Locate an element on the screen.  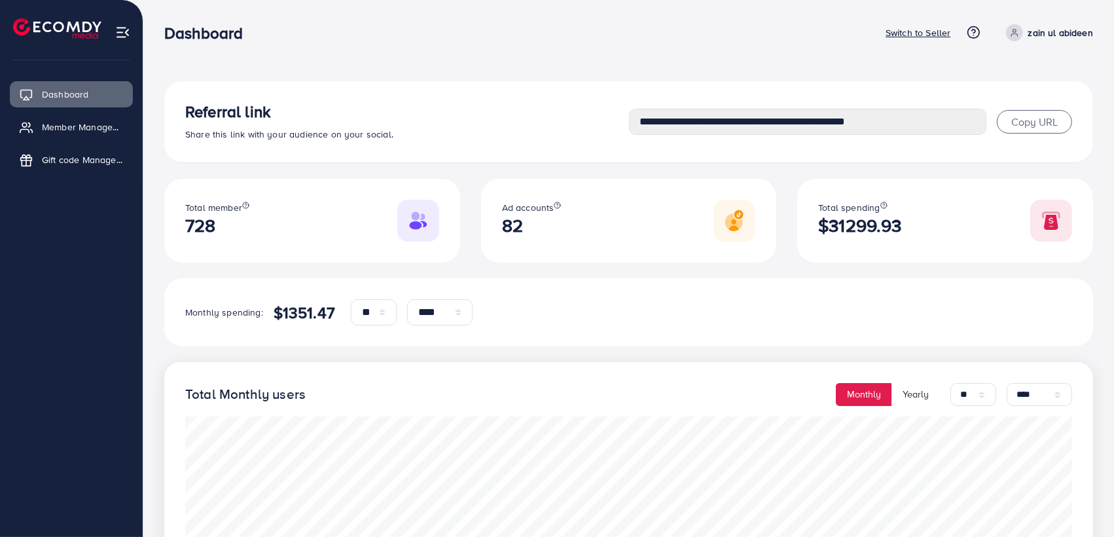
span: Gift code Management is located at coordinates (82, 160).